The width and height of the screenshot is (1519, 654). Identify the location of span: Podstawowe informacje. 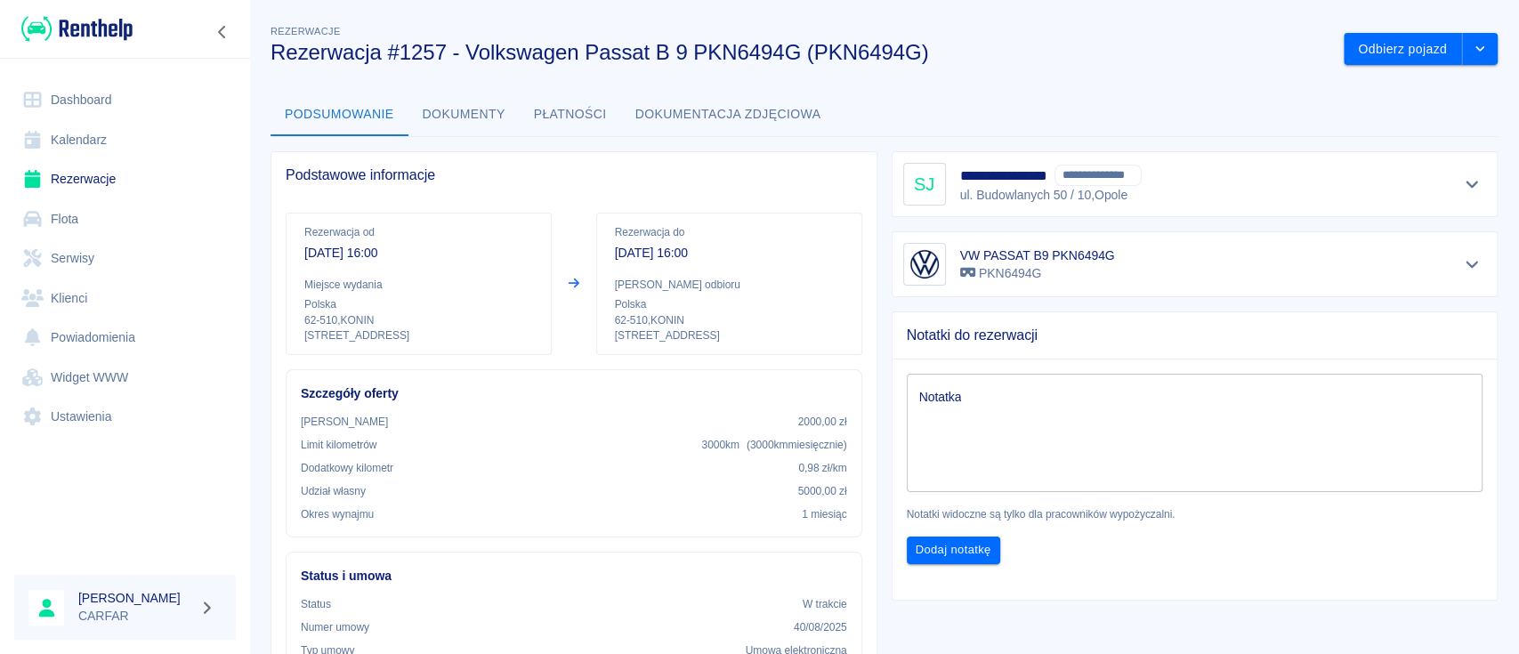
(574, 175).